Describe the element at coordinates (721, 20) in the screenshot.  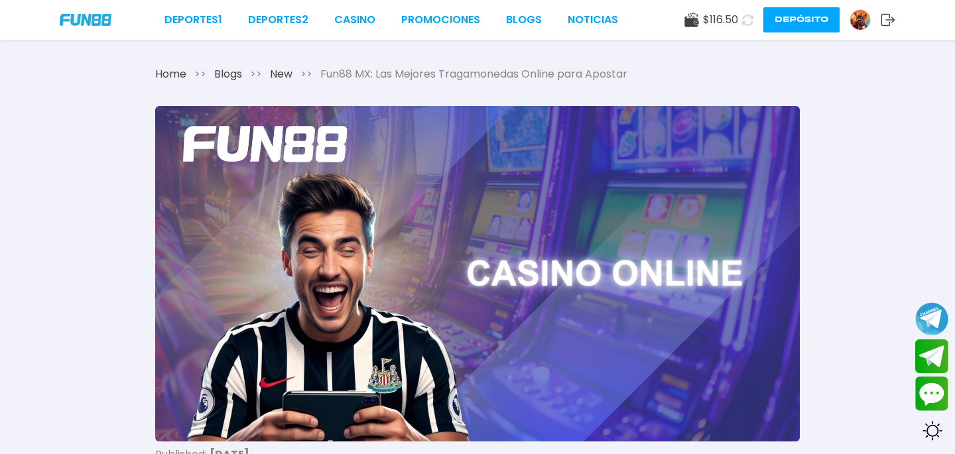
I see `span: $ 116.50` at that location.